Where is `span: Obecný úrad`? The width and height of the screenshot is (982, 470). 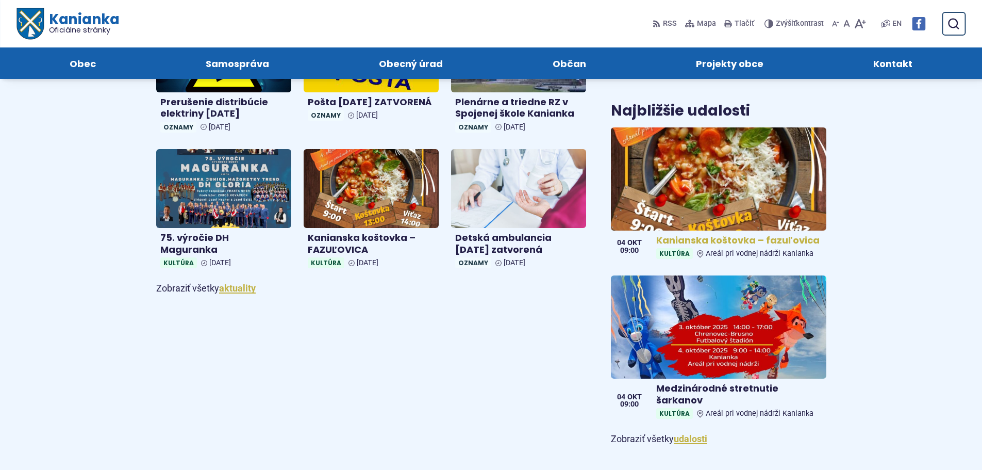
span: Obecný úrad is located at coordinates (411, 63).